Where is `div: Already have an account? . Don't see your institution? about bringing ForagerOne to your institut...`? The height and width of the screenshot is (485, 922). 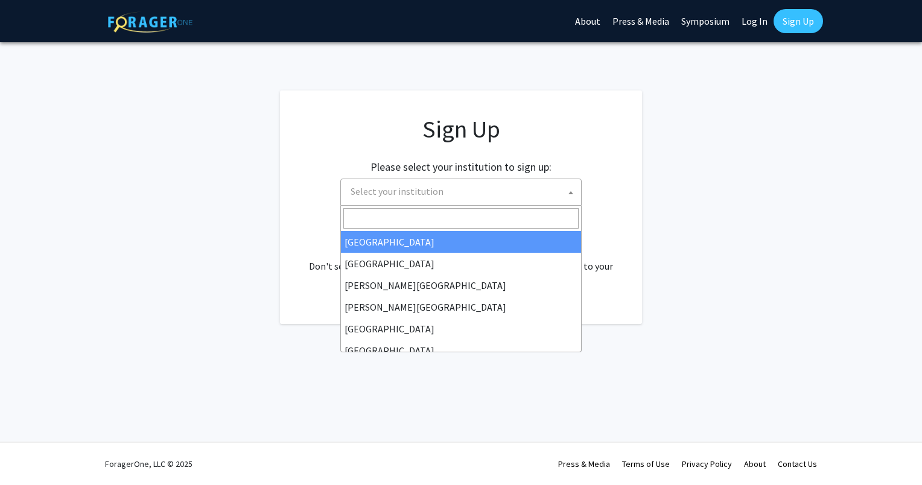 div: Already have an account? . Don't see your institution? about bringing ForagerOne to your institut... is located at coordinates (461, 259).